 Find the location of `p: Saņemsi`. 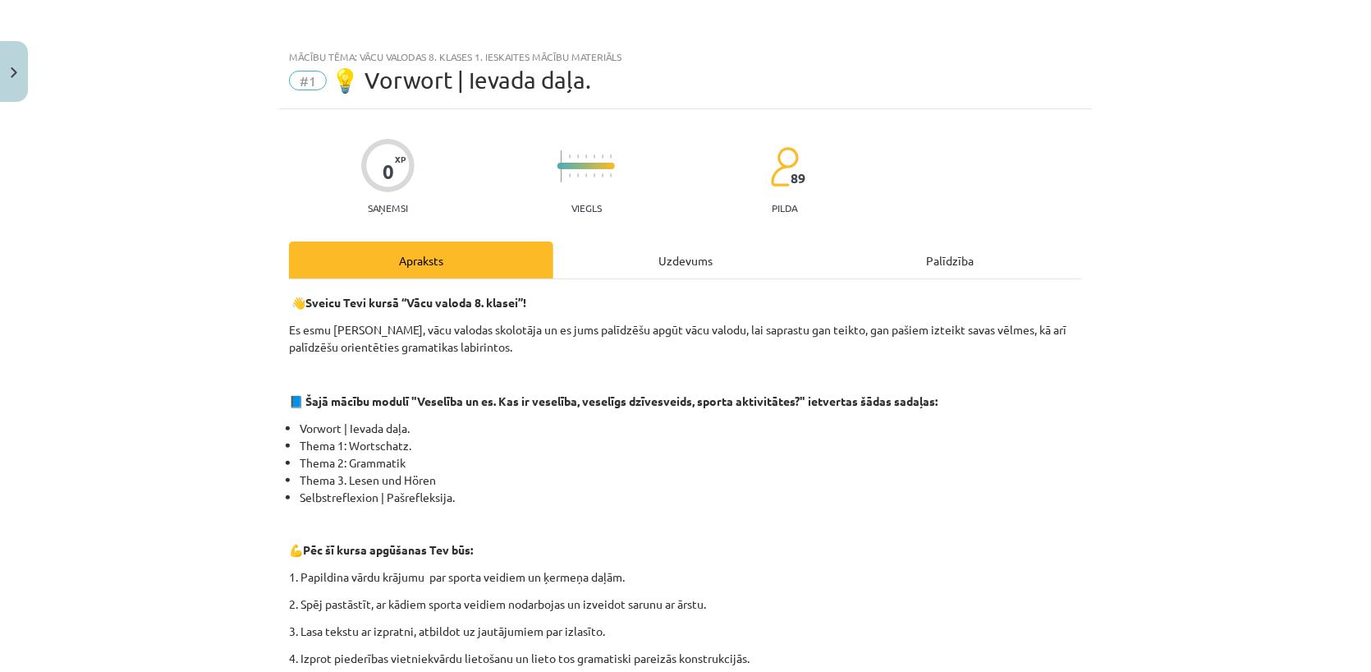

p: Saņemsi is located at coordinates (388, 208).